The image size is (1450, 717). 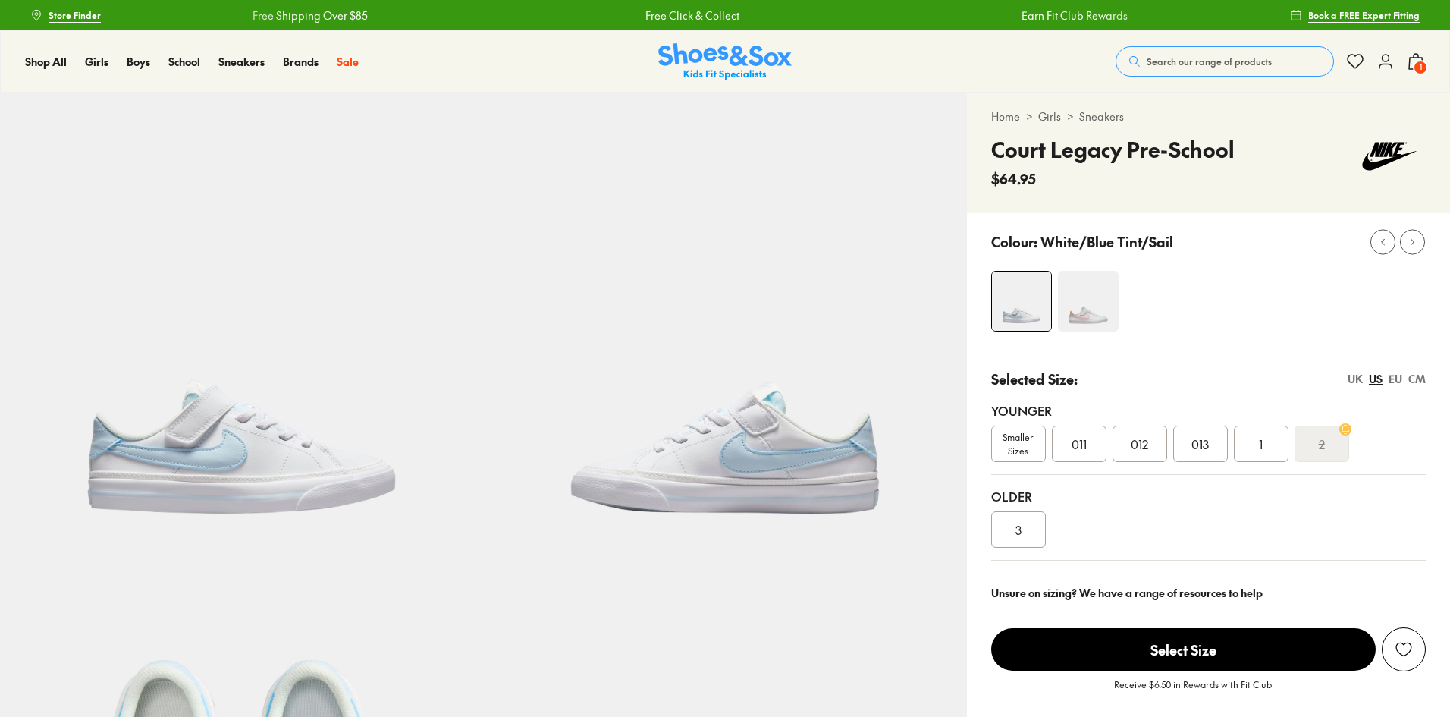 What do you see at coordinates (1021, 301) in the screenshot?
I see `img: 4-527608_1` at bounding box center [1021, 301].